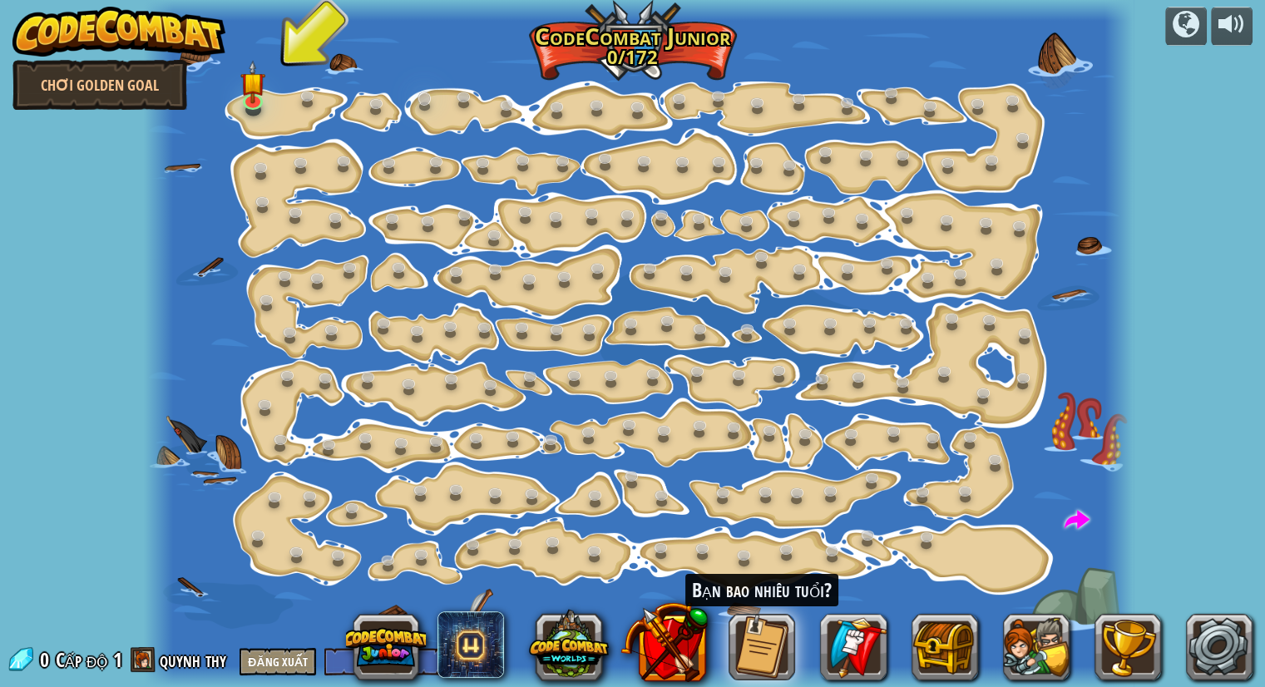 This screenshot has height=687, width=1265. Describe the element at coordinates (277, 661) in the screenshot. I see `button: Đăng xuất` at that location.